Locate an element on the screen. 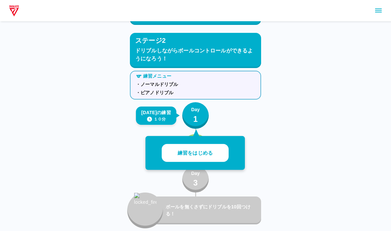 The width and height of the screenshot is (391, 231). button: Day3 is located at coordinates (196, 179).